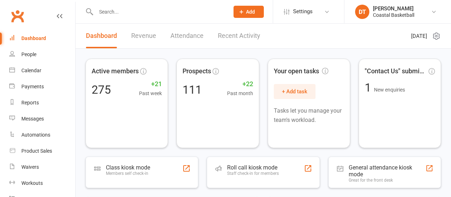 This screenshot has height=197, width=451. I want to click on div: Automations, so click(36, 135).